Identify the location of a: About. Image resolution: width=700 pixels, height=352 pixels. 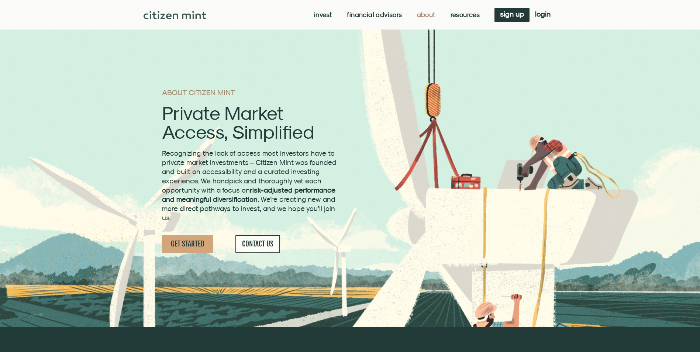
(426, 15).